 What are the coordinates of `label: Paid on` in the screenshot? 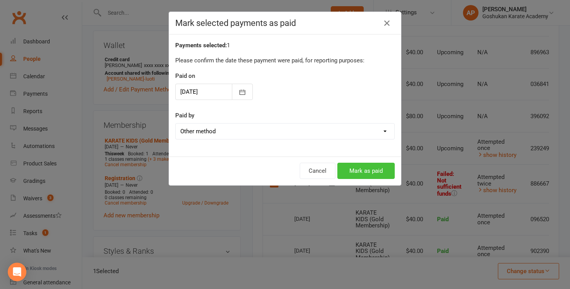 It's located at (185, 76).